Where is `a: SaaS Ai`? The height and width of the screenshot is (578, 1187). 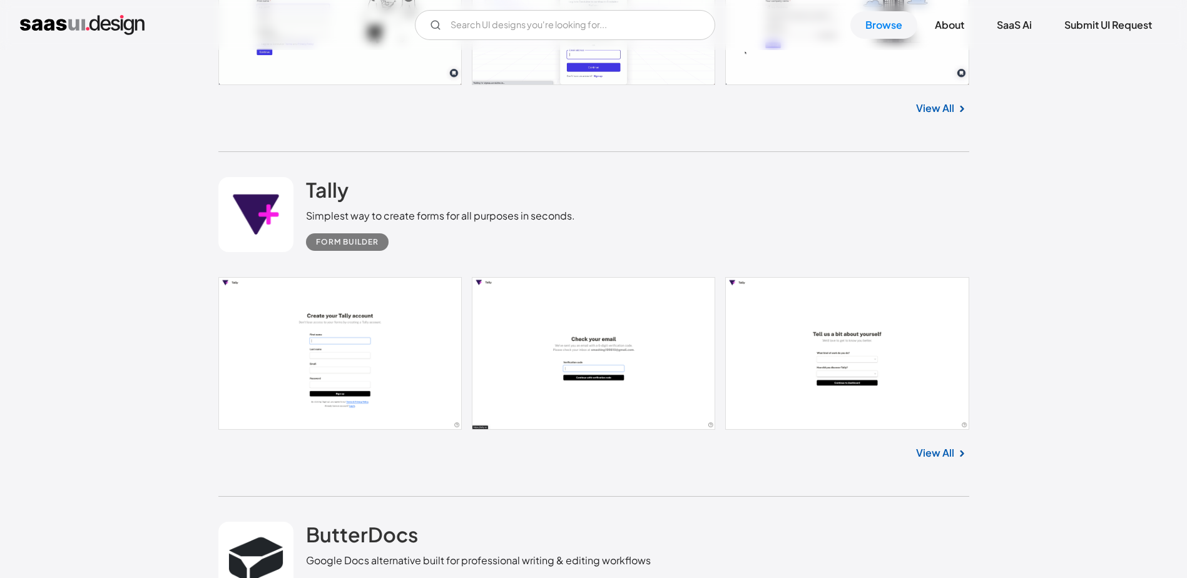 a: SaaS Ai is located at coordinates (1014, 25).